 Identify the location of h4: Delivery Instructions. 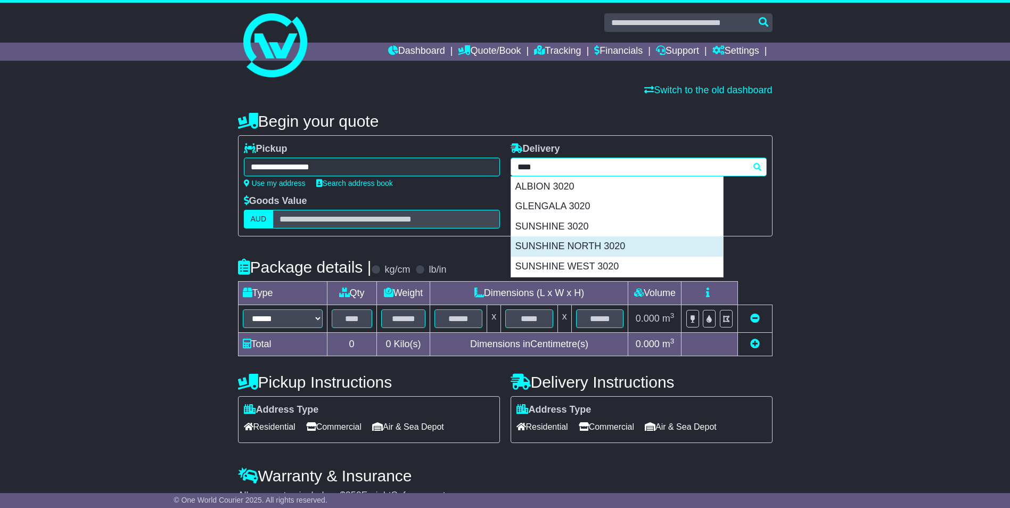
(642, 382).